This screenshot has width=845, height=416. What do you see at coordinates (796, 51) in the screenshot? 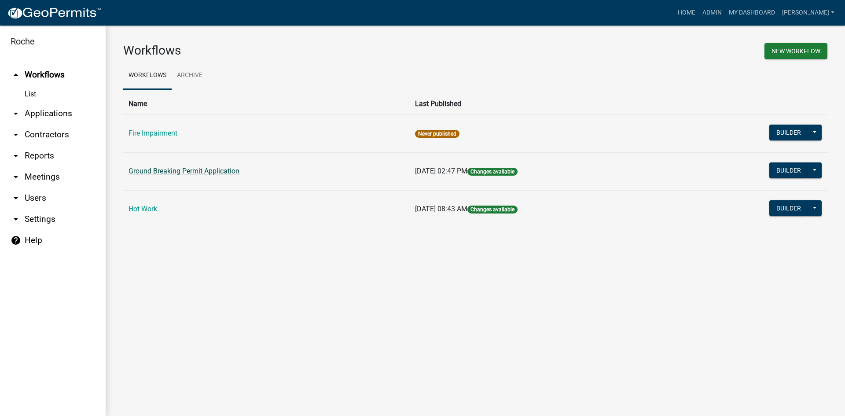
I see `button: New Workflow` at bounding box center [796, 51].